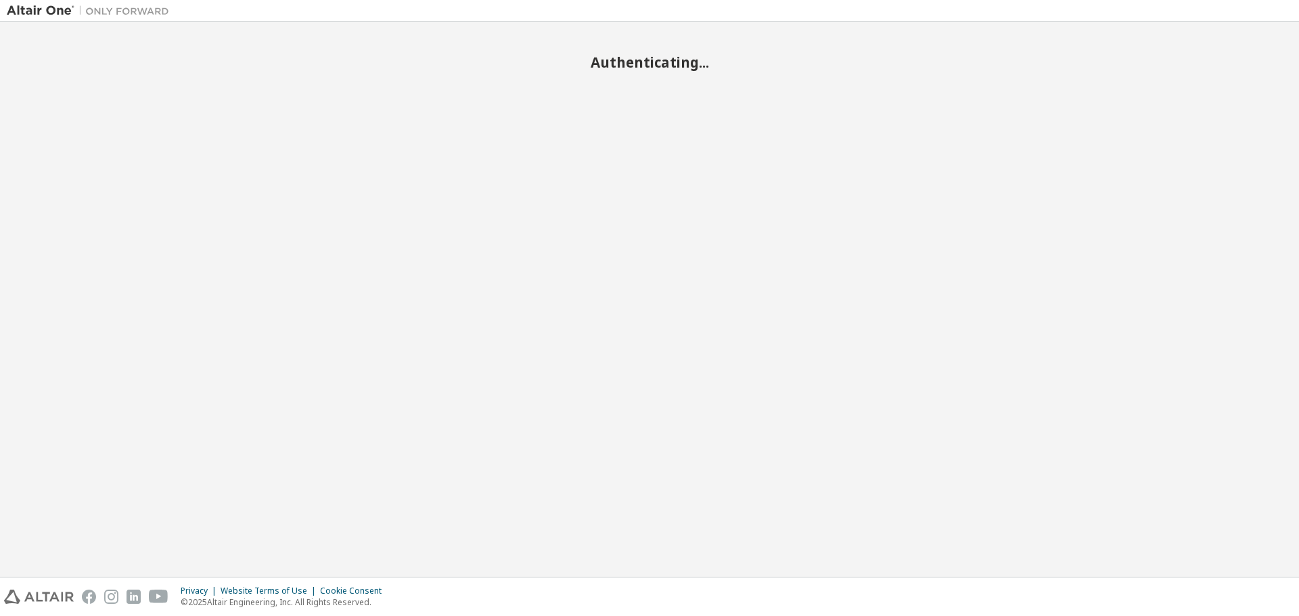 The height and width of the screenshot is (616, 1299). I want to click on div: Website Terms of Use, so click(270, 591).